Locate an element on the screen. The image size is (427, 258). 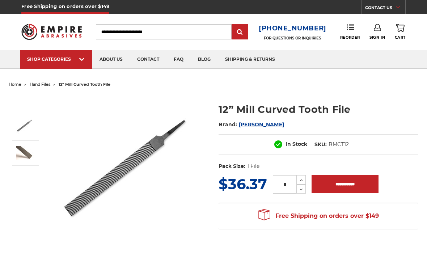
dd: BMCT12 is located at coordinates (338, 144).